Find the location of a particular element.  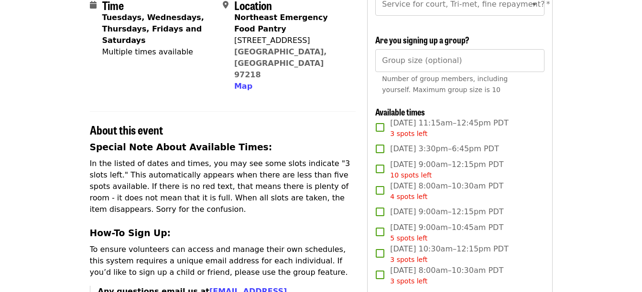

strong: Northeast Emergency Food Pantry is located at coordinates (281, 23).